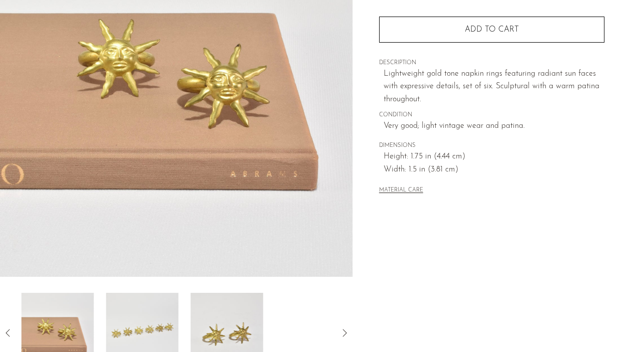 This screenshot has width=630, height=352. Describe the element at coordinates (492, 30) in the screenshot. I see `span: Add to cart` at that location.